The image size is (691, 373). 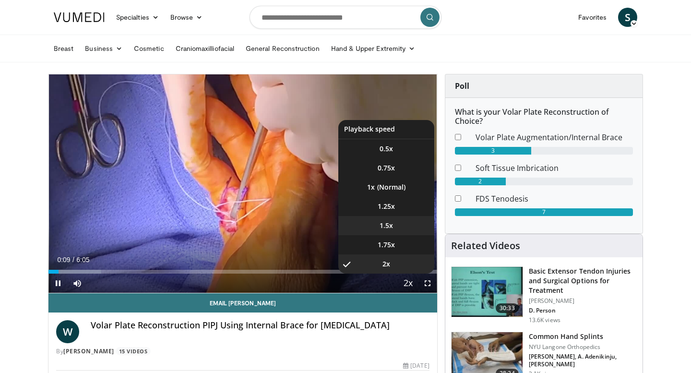 I want to click on span: 1.75x, so click(x=386, y=245).